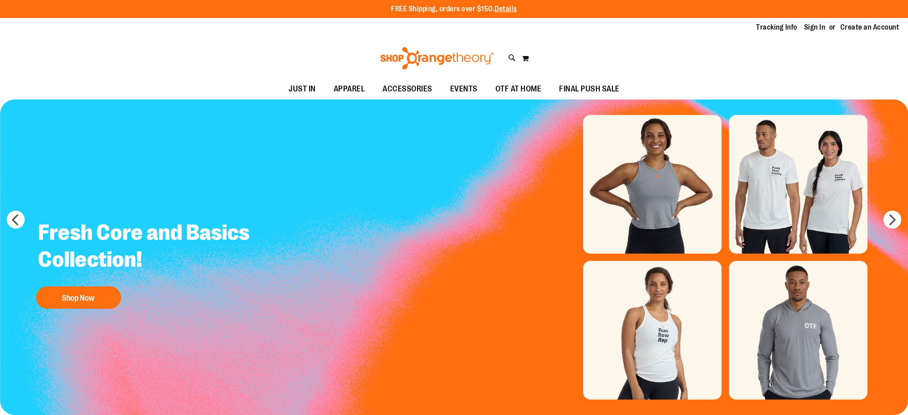  What do you see at coordinates (893, 220) in the screenshot?
I see `button: next` at bounding box center [893, 220].